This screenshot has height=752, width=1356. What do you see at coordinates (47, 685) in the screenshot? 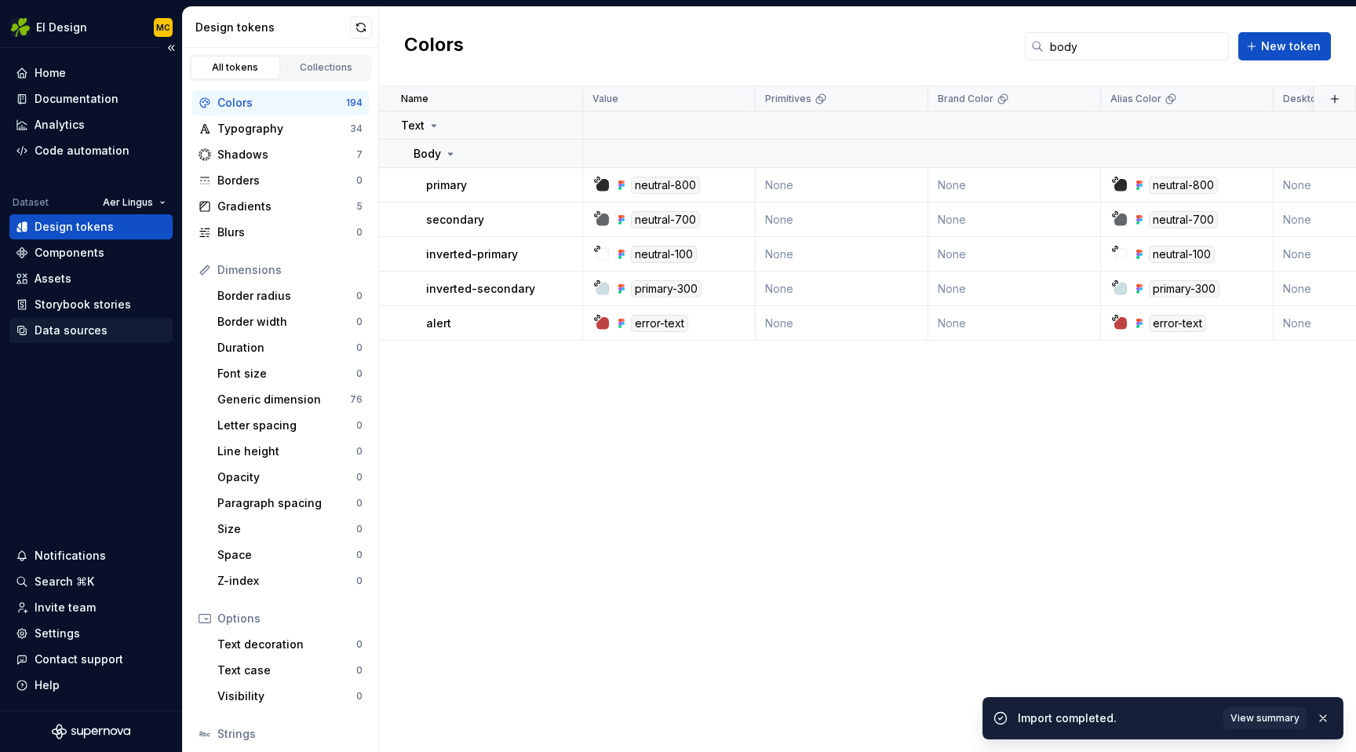
I see `div: Help` at bounding box center [47, 685].